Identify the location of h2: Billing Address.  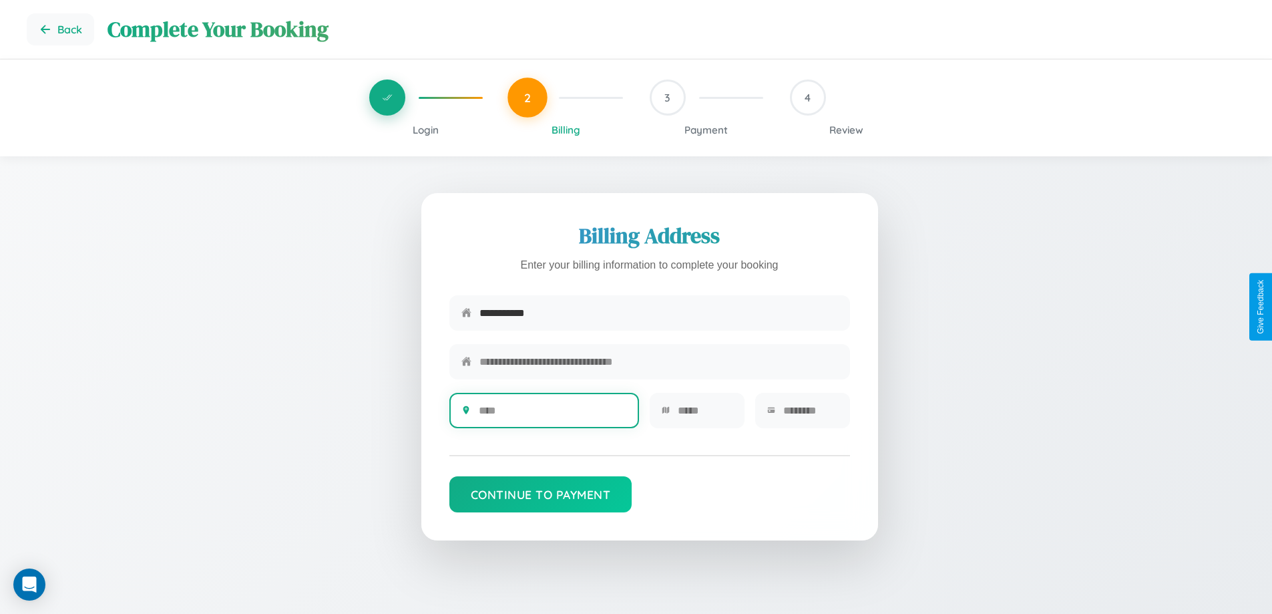
(650, 236).